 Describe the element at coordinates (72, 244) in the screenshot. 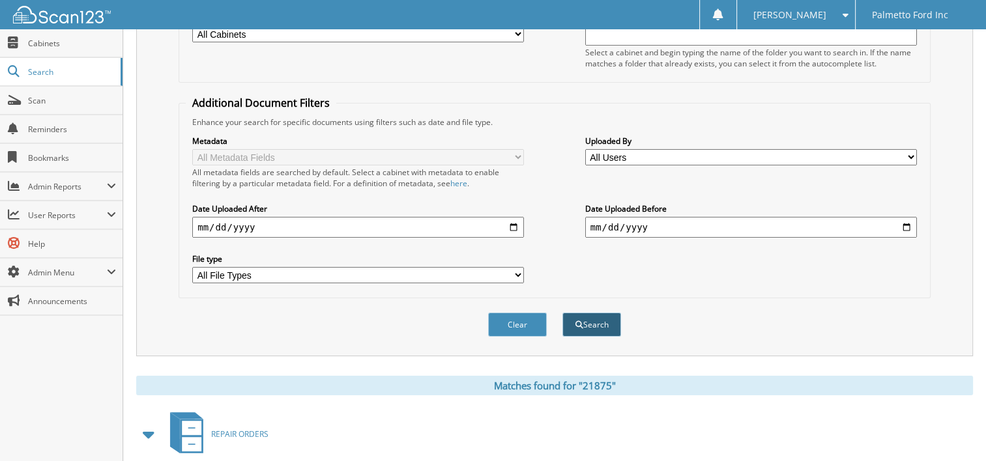

I see `span: Help` at that location.